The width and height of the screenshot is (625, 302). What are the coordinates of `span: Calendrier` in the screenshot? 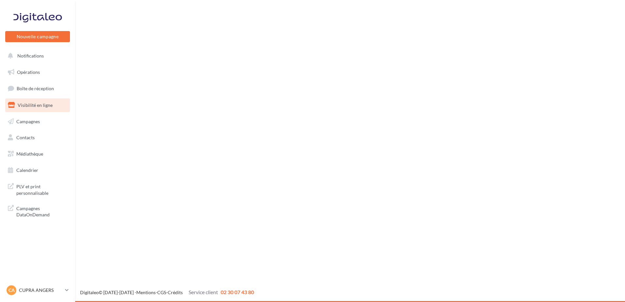 It's located at (27, 170).